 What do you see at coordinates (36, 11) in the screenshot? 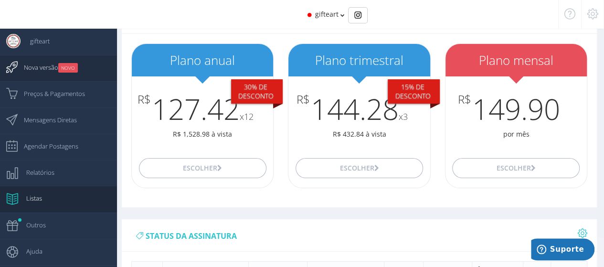
I see `span: Suporte` at bounding box center [36, 11].